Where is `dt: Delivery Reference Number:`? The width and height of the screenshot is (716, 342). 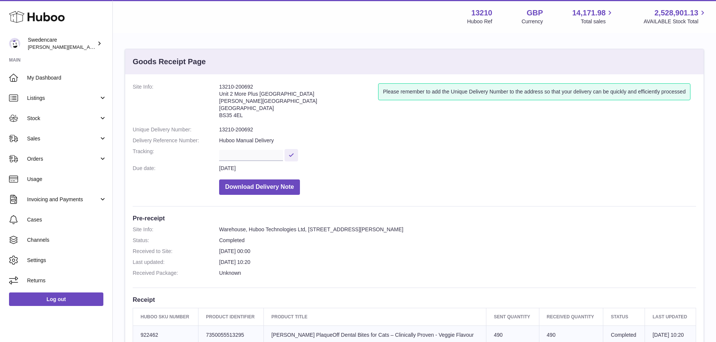
dt: Delivery Reference Number: is located at coordinates (176, 141).